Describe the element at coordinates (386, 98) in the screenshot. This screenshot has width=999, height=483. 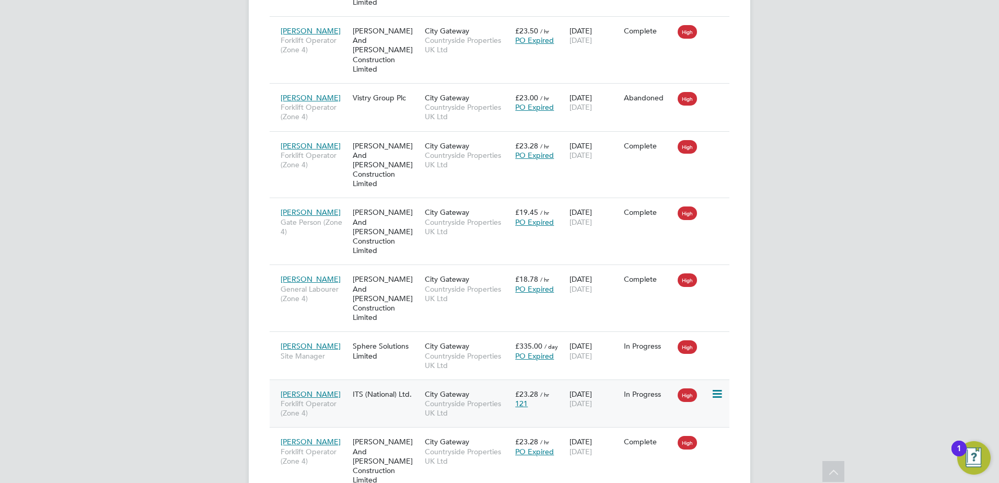
I see `div: Vistry Group Plc` at that location.